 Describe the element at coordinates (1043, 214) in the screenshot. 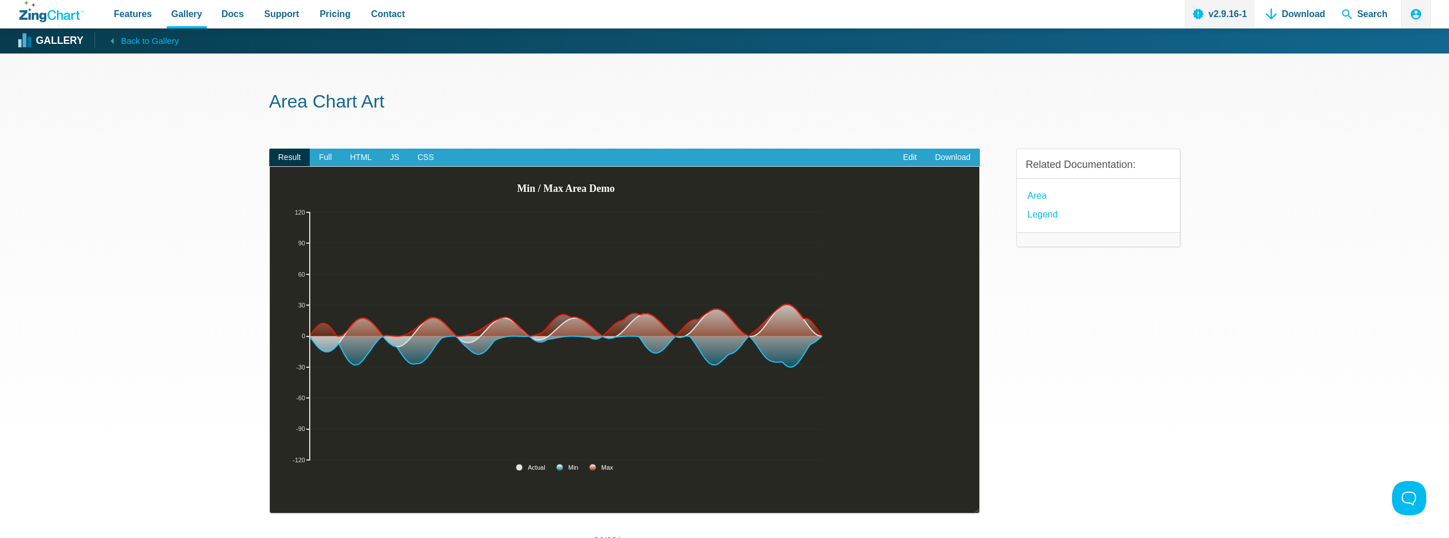

I see `a: Legend` at that location.